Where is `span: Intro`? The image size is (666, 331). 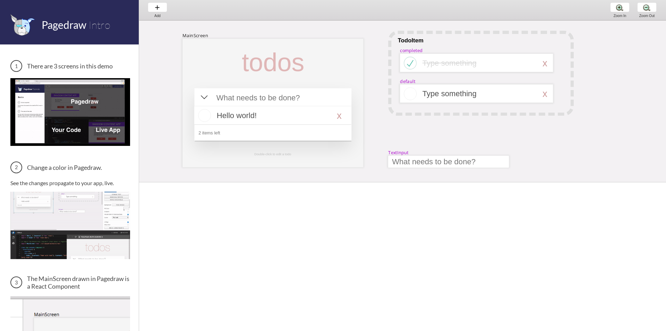
span: Intro is located at coordinates (99, 25).